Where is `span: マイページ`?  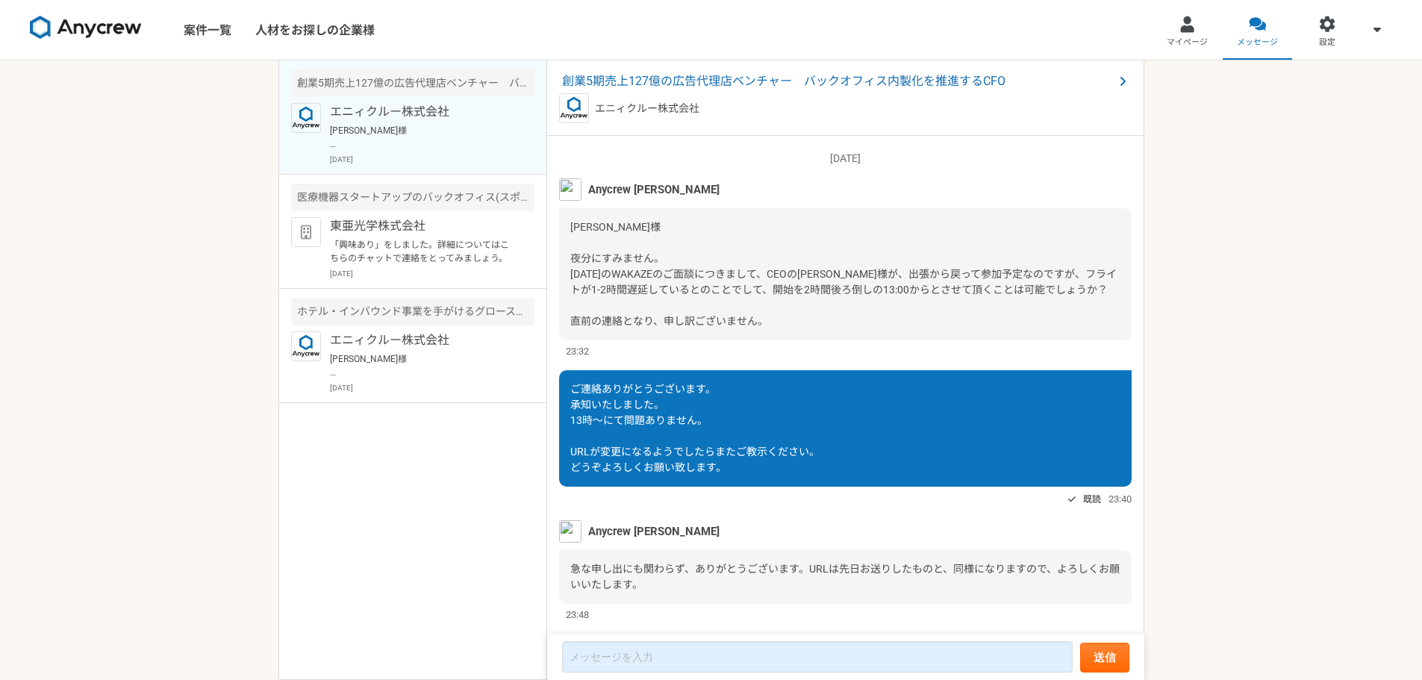 span: マイページ is located at coordinates (1186, 43).